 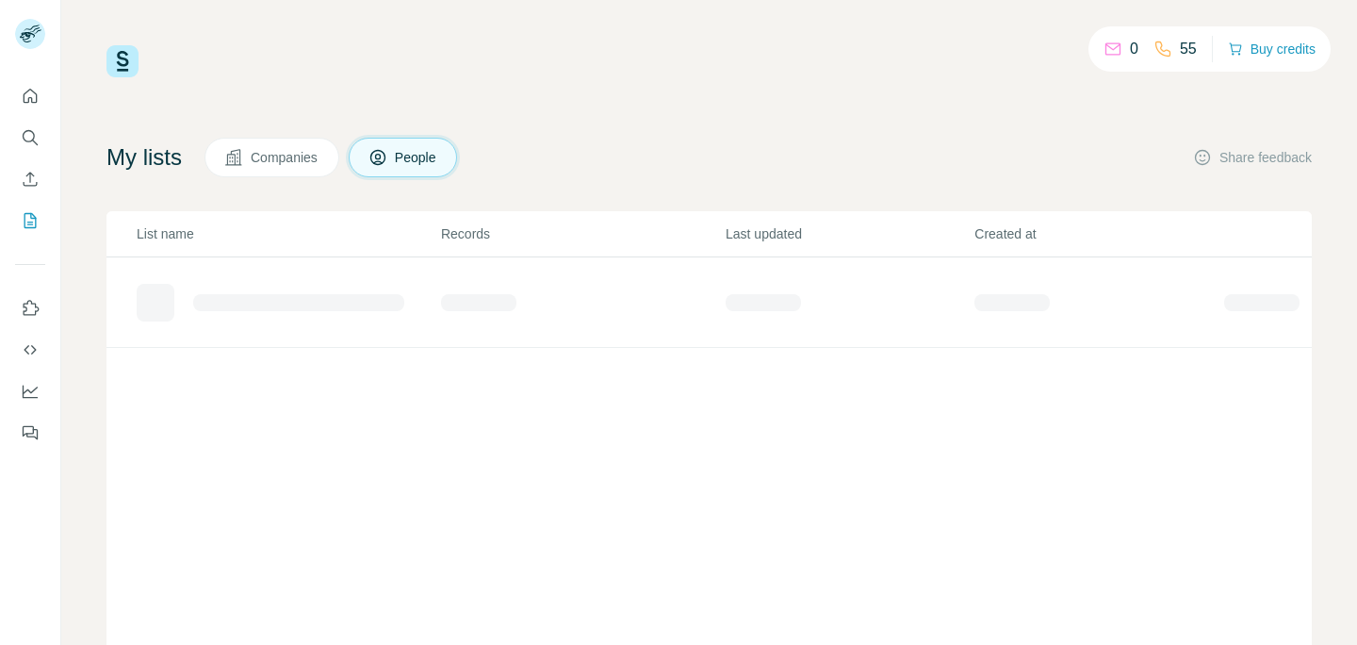 What do you see at coordinates (30, 138) in the screenshot?
I see `button: Search` at bounding box center [30, 138].